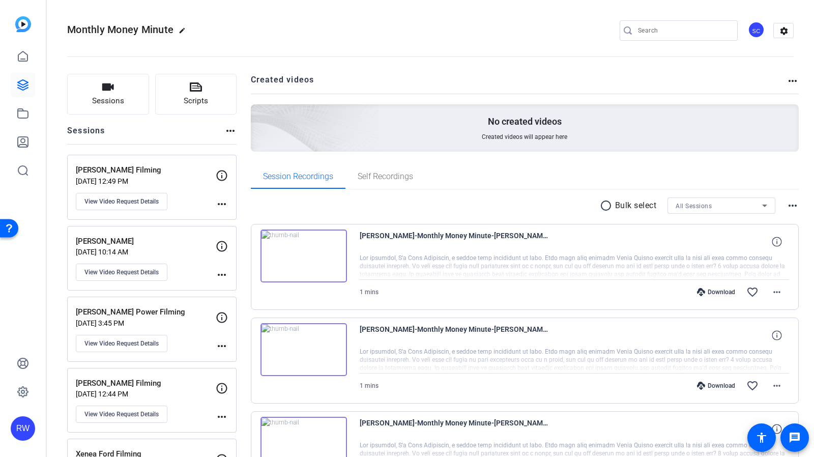  I want to click on mat-icon: radio_button_unchecked, so click(607, 205).